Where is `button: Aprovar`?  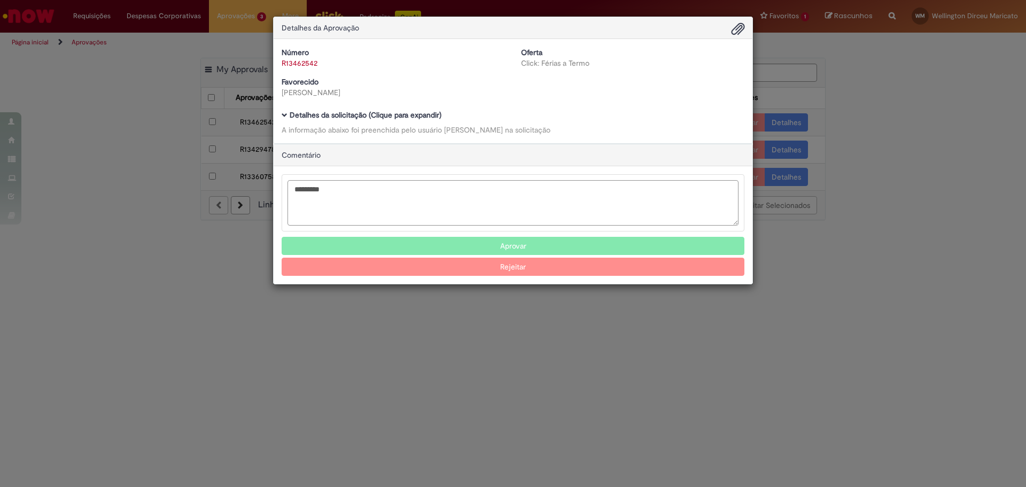 button: Aprovar is located at coordinates (513, 246).